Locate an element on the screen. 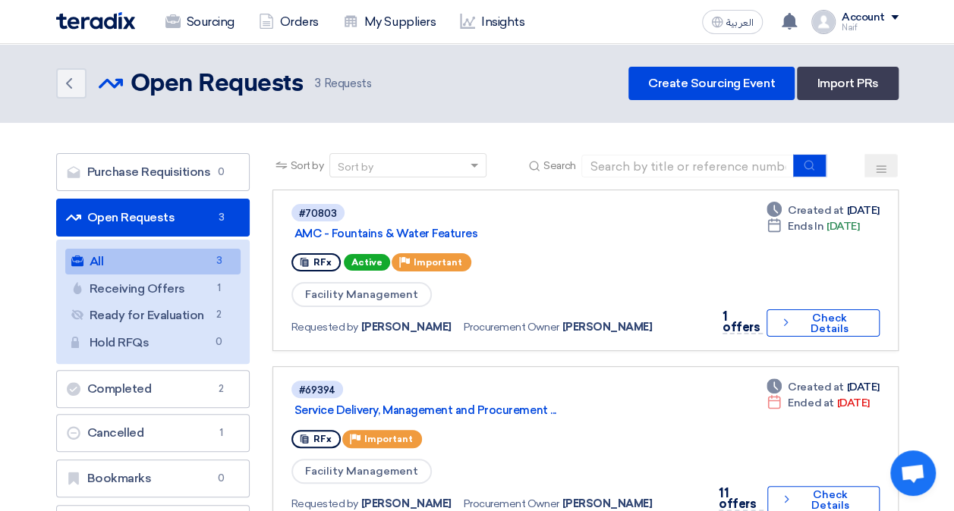 The width and height of the screenshot is (954, 511). a: Service Delivery, Management and Procurement ... is located at coordinates (484, 410).